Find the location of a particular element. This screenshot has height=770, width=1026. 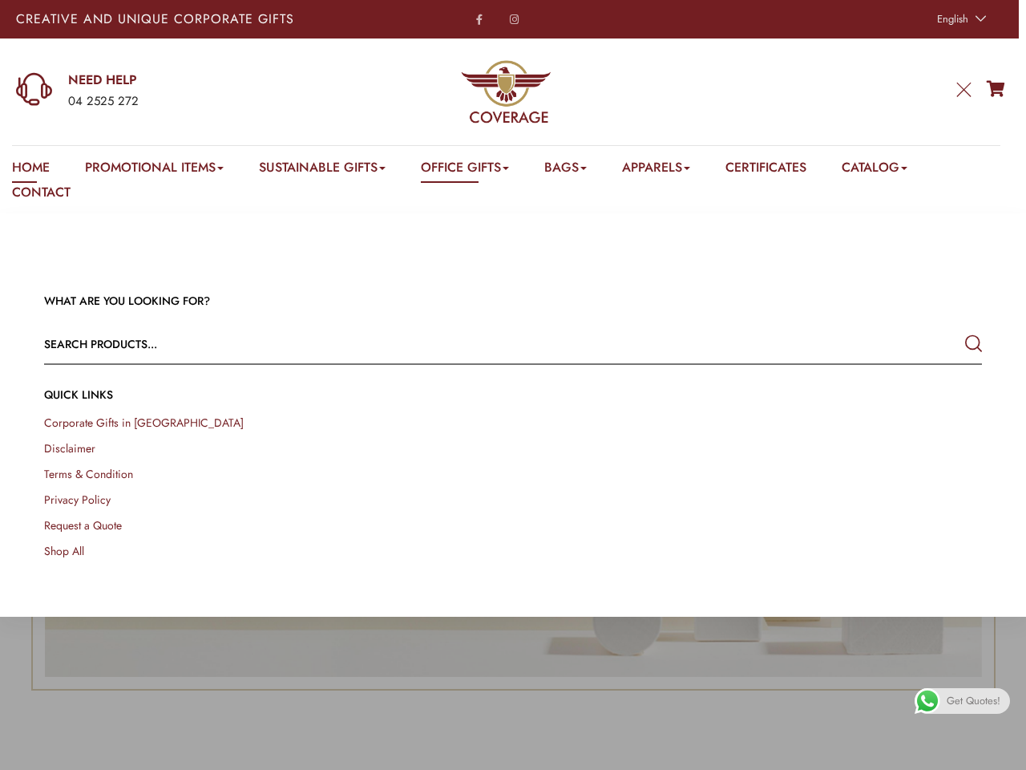

a: Catalog is located at coordinates (875, 170).